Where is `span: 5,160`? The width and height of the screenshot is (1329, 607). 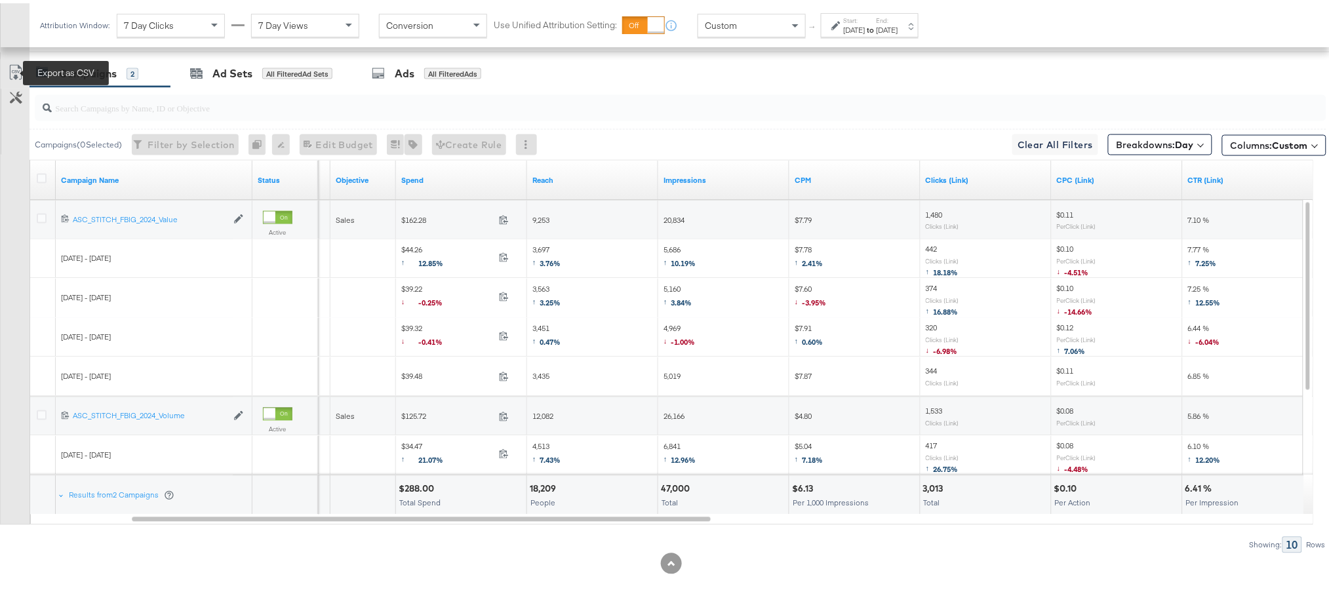 span: 5,160 is located at coordinates (678, 294).